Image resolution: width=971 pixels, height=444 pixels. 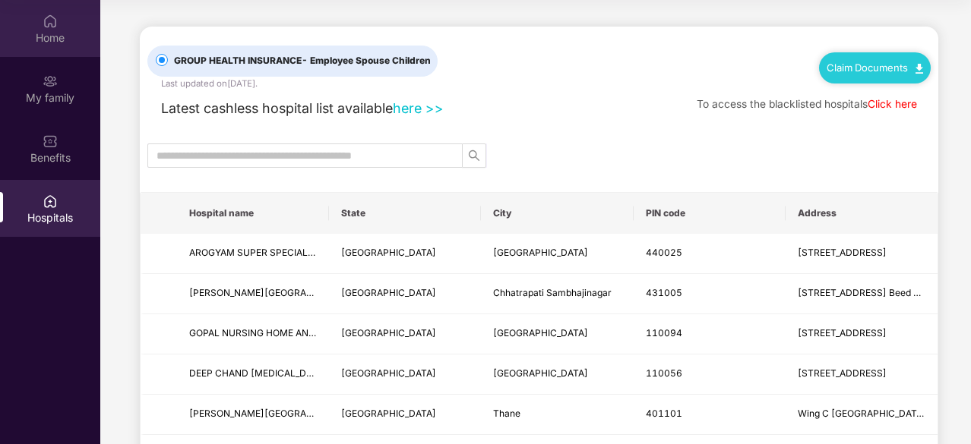 I want to click on td: Thane, so click(x=557, y=415).